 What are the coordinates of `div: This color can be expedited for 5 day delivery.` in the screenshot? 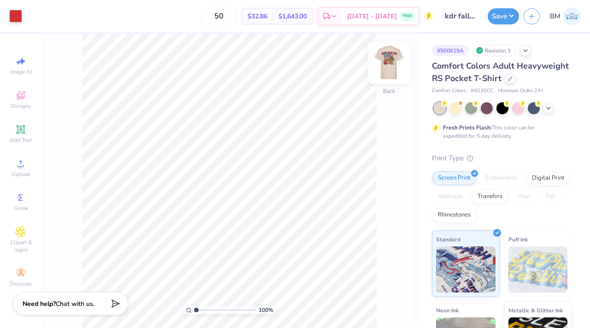 It's located at (500, 132).